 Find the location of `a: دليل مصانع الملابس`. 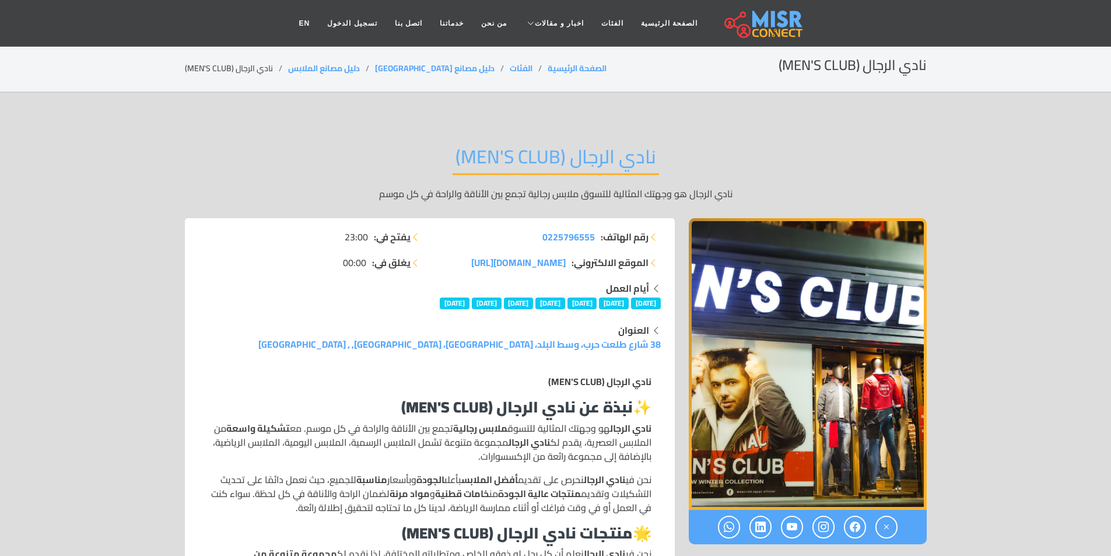

a: دليل مصانع الملابس is located at coordinates (324, 68).